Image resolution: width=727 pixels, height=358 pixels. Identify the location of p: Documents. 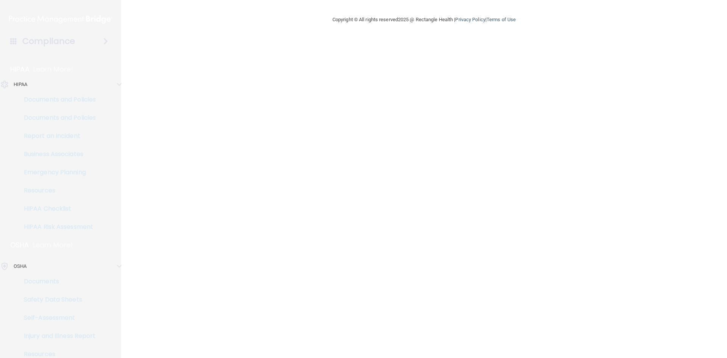
(56, 281).